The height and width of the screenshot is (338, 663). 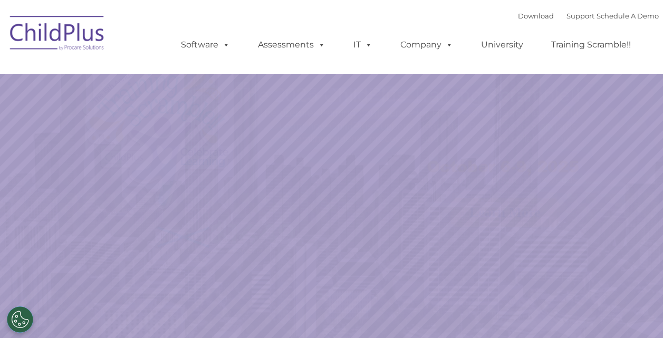 I want to click on img: ChildPlus by Procare Solutions, so click(x=58, y=35).